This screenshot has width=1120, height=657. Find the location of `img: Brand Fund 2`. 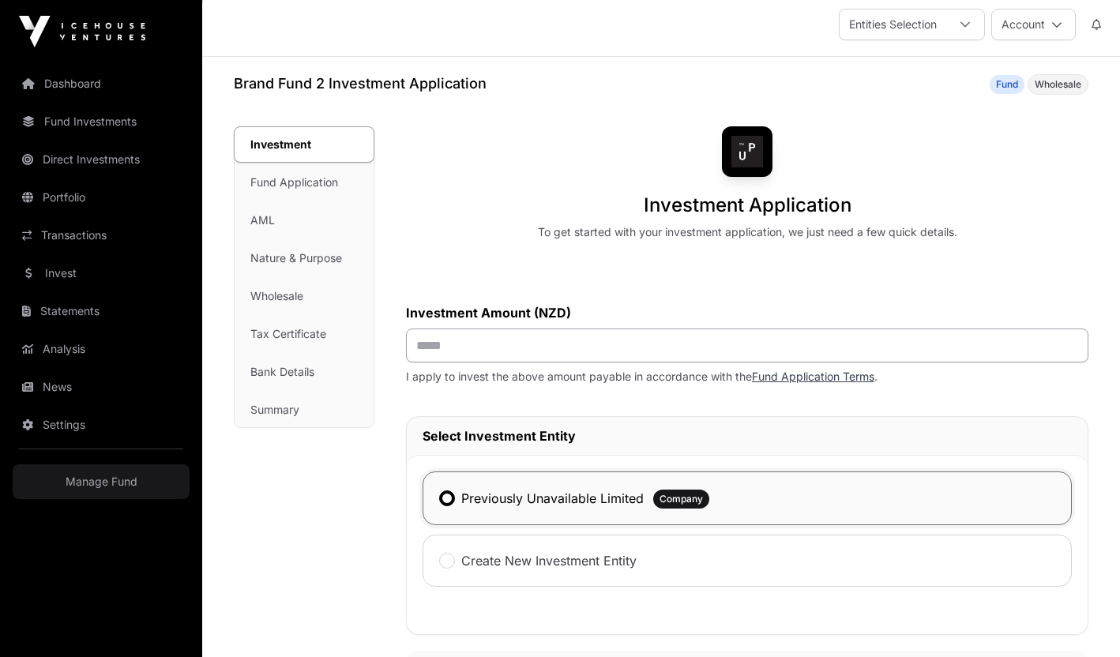

img: Brand Fund 2 is located at coordinates (747, 152).